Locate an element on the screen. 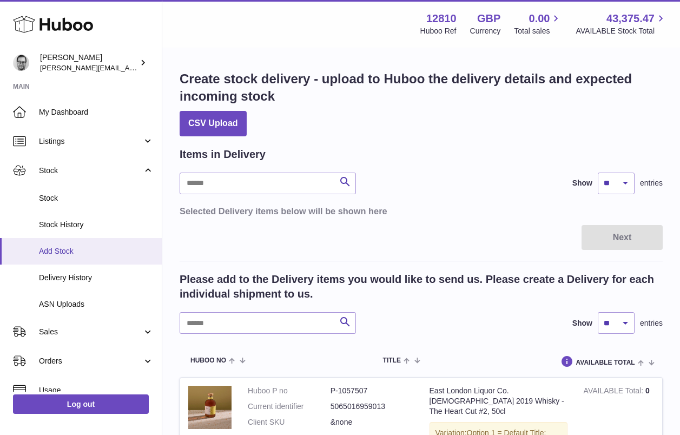 This screenshot has width=680, height=435. span: Delivery History is located at coordinates (96, 277).